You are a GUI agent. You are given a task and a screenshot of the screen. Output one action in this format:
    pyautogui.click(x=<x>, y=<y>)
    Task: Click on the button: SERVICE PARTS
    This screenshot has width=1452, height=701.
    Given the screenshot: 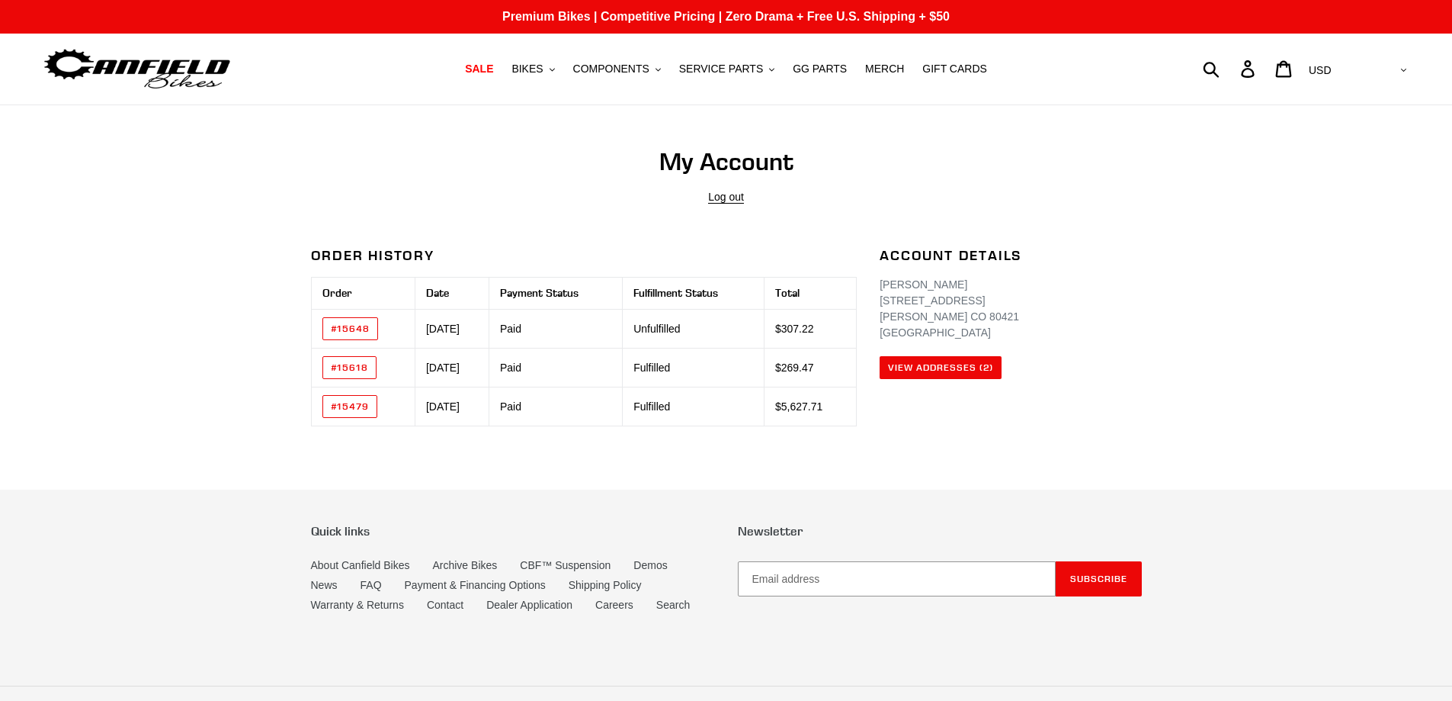 What is the action you would take?
    pyautogui.click(x=727, y=69)
    